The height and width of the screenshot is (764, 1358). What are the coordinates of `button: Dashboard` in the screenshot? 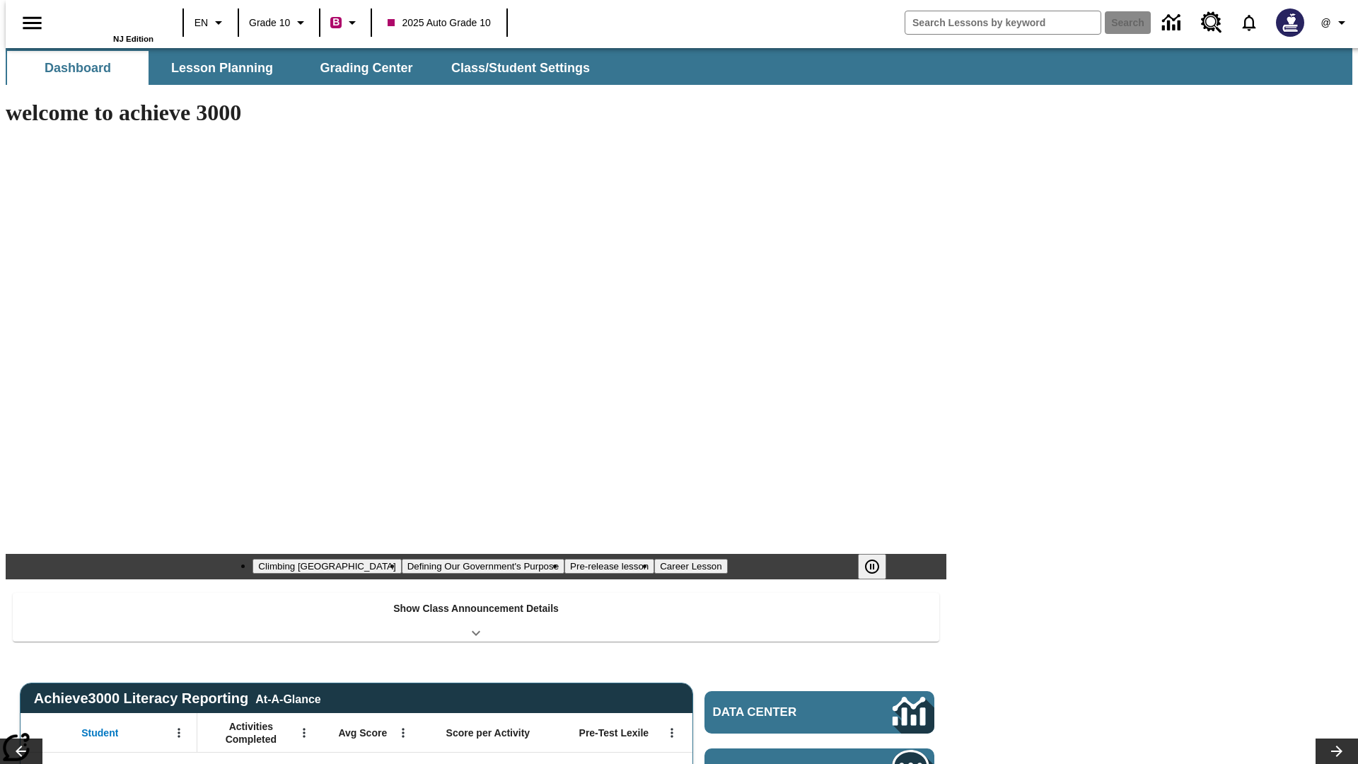 It's located at (78, 68).